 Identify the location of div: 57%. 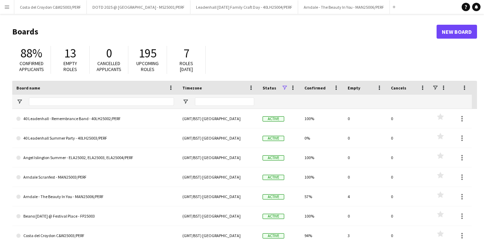
(322, 197).